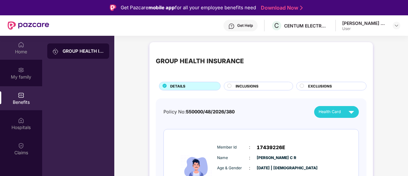 This screenshot has width=408, height=176. I want to click on img: Stroke, so click(302, 8).